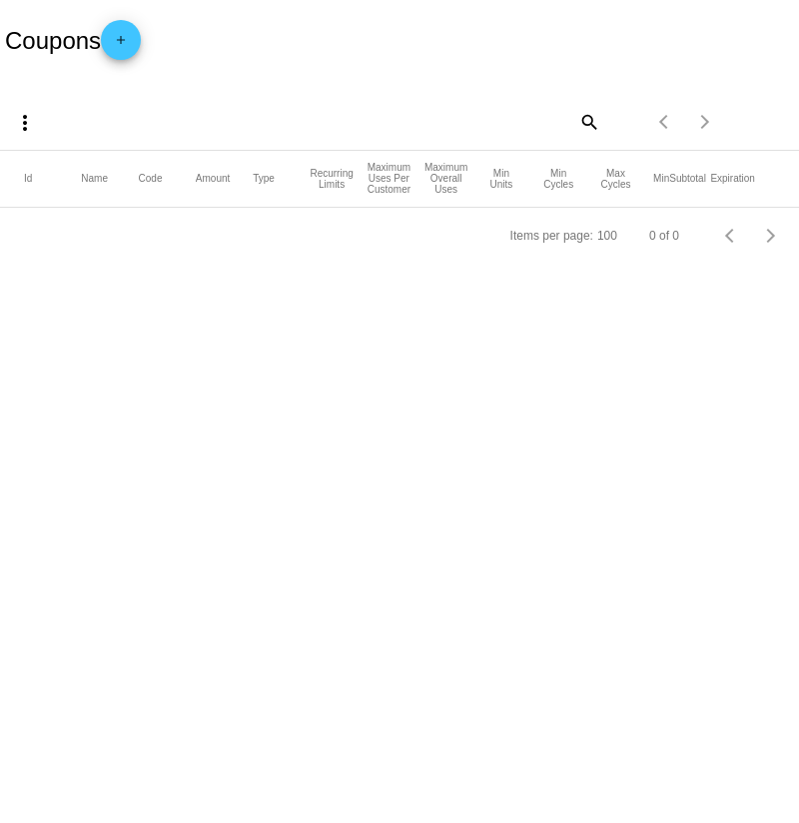 This screenshot has height=823, width=799. I want to click on mat-icon: more_vert, so click(25, 123).